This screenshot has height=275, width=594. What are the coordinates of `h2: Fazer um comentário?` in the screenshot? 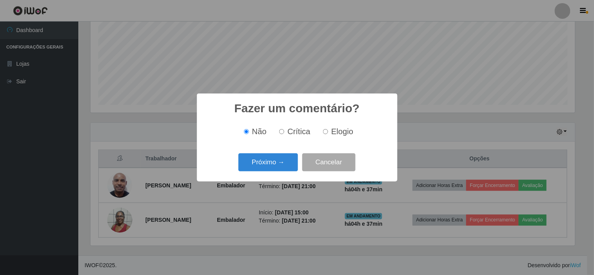 It's located at (297, 109).